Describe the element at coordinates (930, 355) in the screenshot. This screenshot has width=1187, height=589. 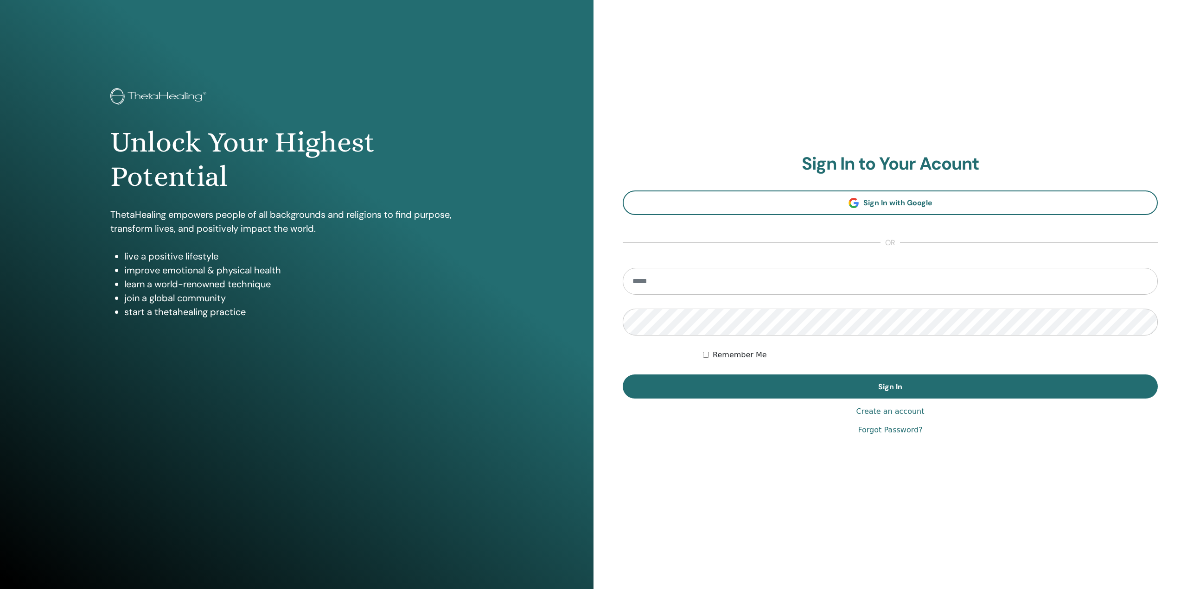
I see `div: Keep me authenticated indefinitely or until I manually logout` at that location.